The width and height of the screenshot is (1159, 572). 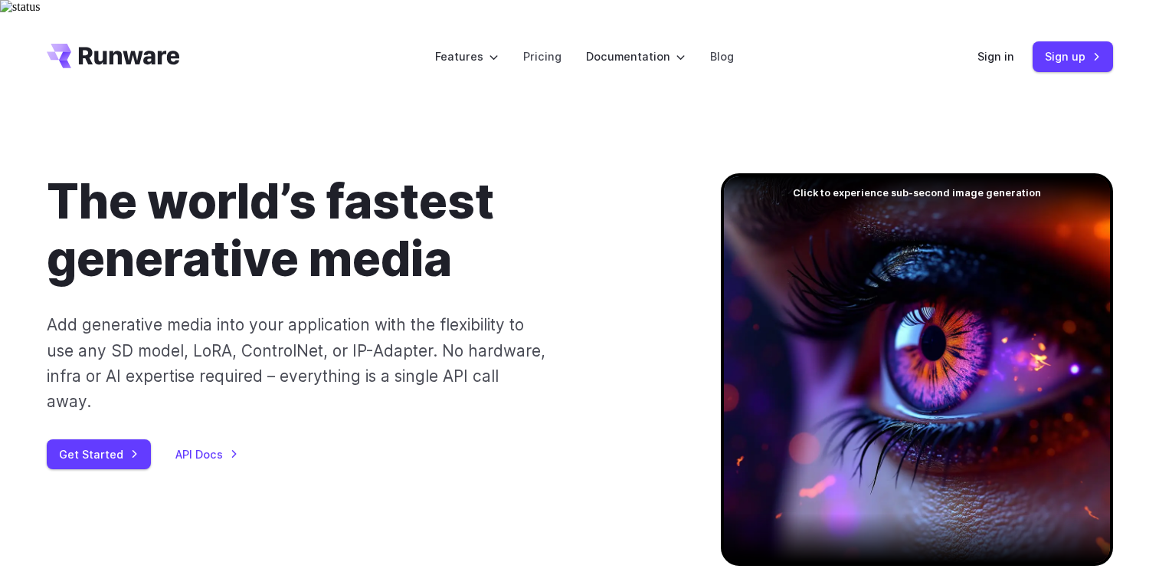 I want to click on a: Go to /, so click(x=113, y=56).